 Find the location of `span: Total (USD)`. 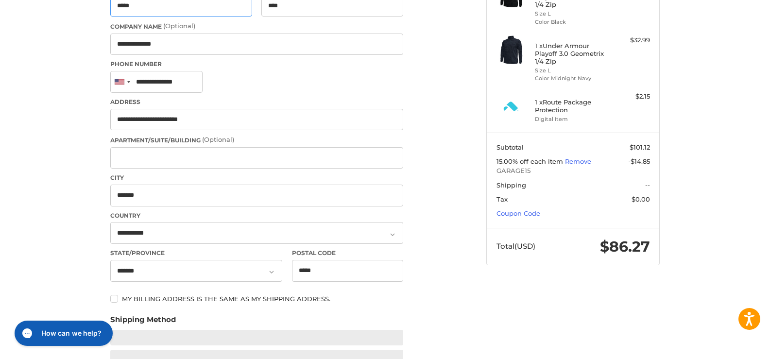

span: Total (USD) is located at coordinates (516, 246).